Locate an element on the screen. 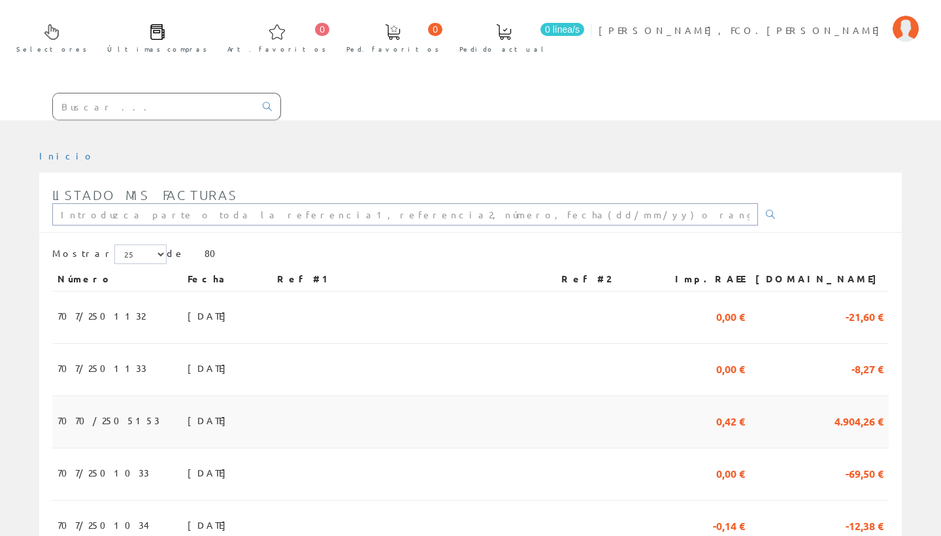 This screenshot has height=536, width=941. span: -8,27 € is located at coordinates (867, 368).